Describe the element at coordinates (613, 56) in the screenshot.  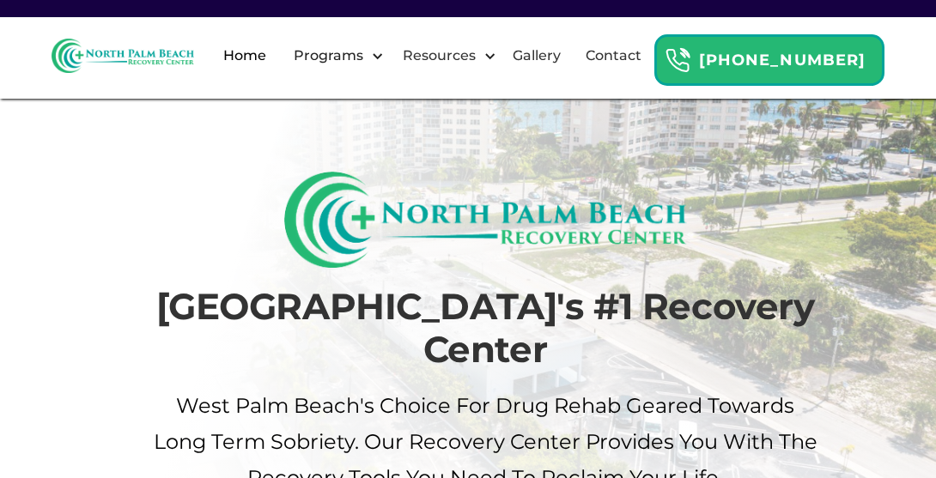
I see `a: Contact` at that location.